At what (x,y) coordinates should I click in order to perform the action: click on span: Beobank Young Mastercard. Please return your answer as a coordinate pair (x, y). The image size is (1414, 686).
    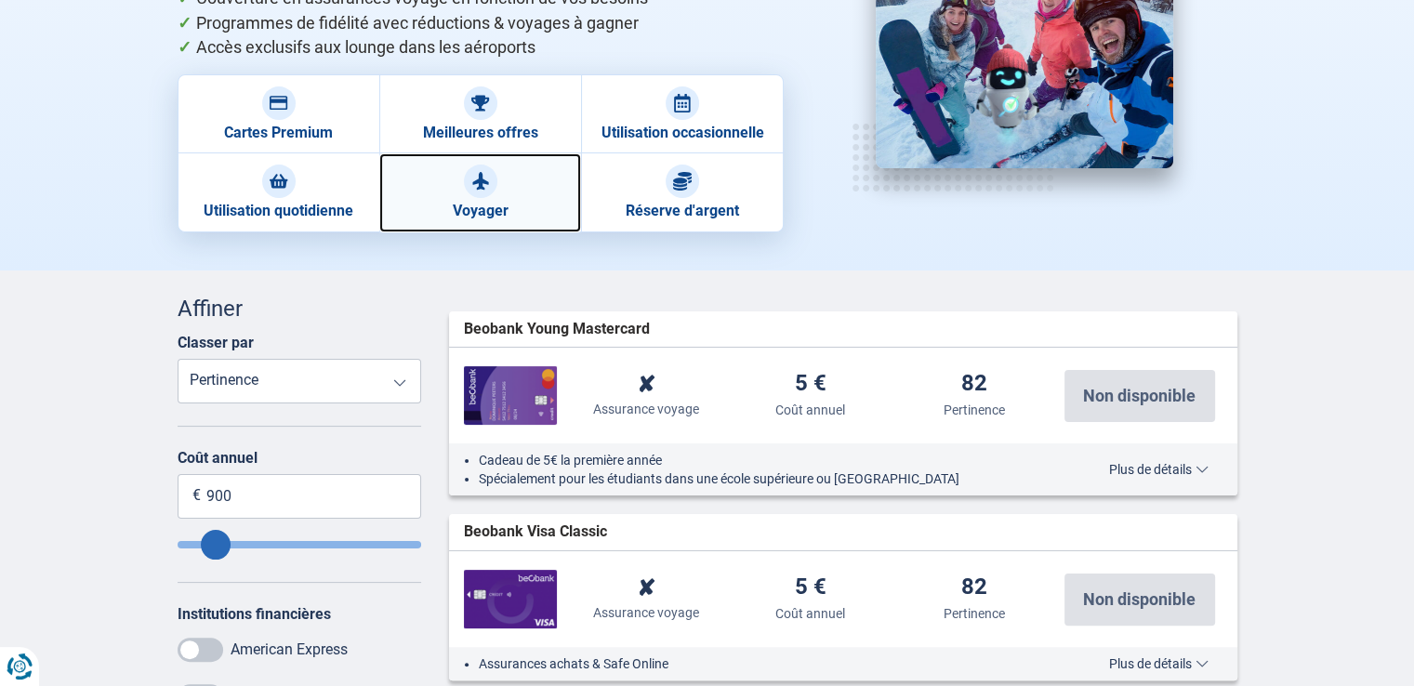
    Looking at the image, I should click on (557, 329).